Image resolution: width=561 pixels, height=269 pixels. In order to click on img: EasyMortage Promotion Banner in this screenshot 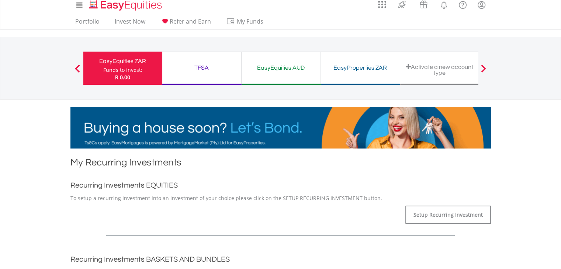, I will do `click(281, 128)`.